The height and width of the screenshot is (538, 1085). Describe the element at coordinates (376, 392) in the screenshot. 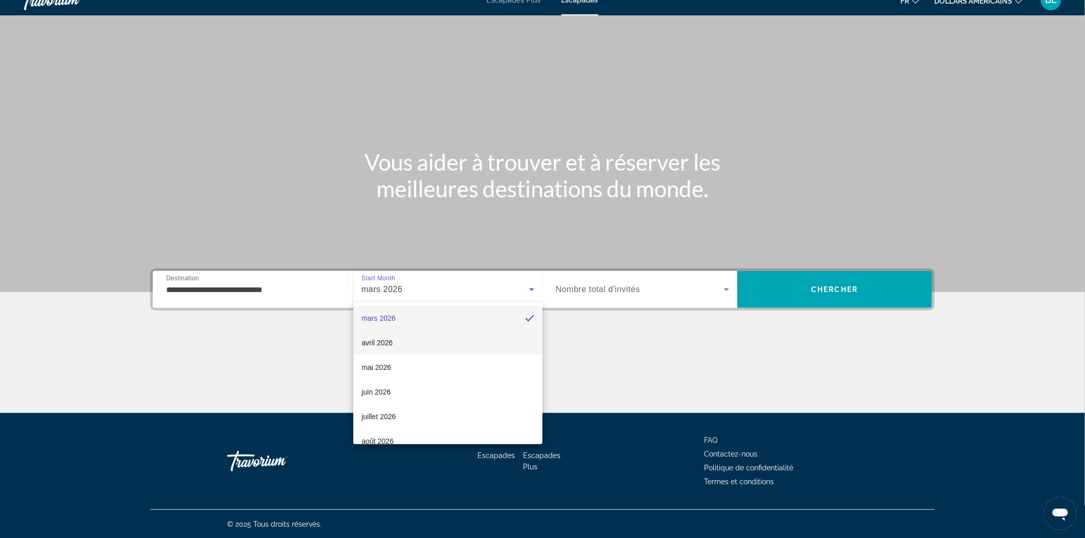

I see `font: juin 2026` at that location.